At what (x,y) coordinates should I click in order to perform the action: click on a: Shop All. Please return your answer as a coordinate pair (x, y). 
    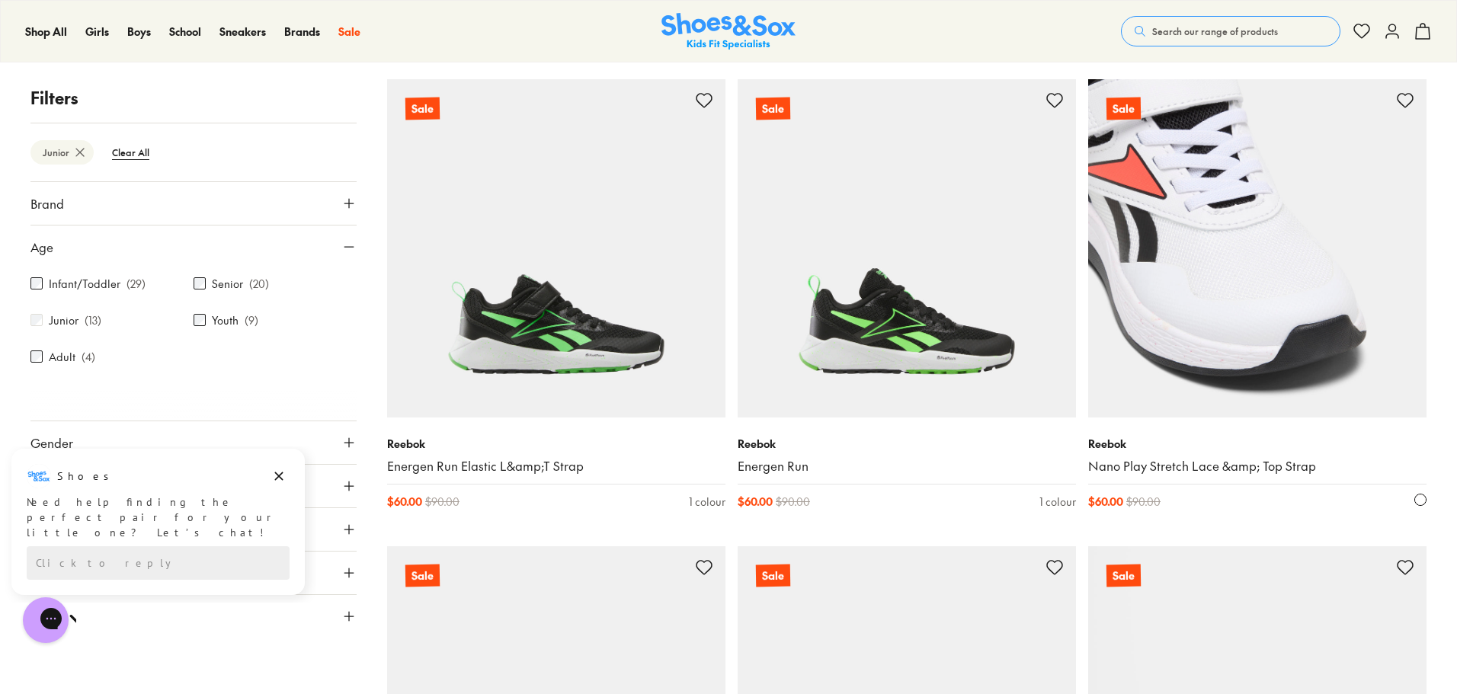
    Looking at the image, I should click on (46, 31).